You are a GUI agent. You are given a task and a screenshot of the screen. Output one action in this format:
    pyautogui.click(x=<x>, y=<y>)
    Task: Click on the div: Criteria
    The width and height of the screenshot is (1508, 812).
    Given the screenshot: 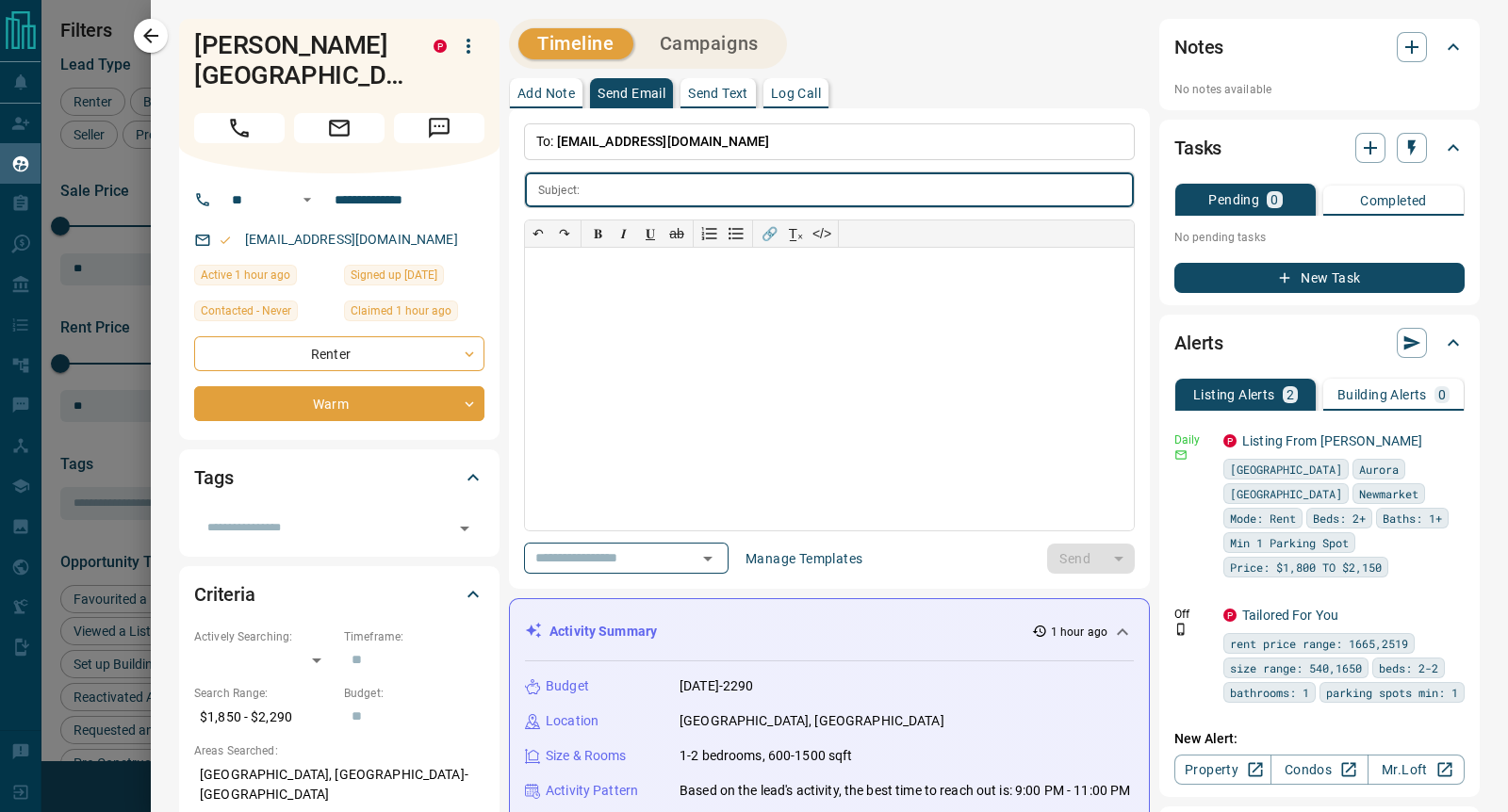 What is the action you would take?
    pyautogui.click(x=339, y=595)
    